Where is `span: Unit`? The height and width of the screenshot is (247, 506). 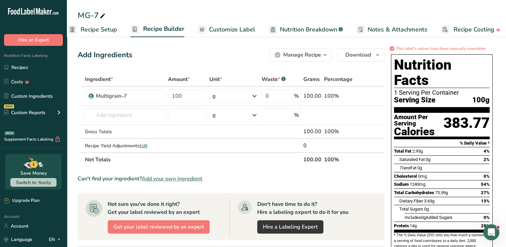 span: Unit is located at coordinates (216, 79).